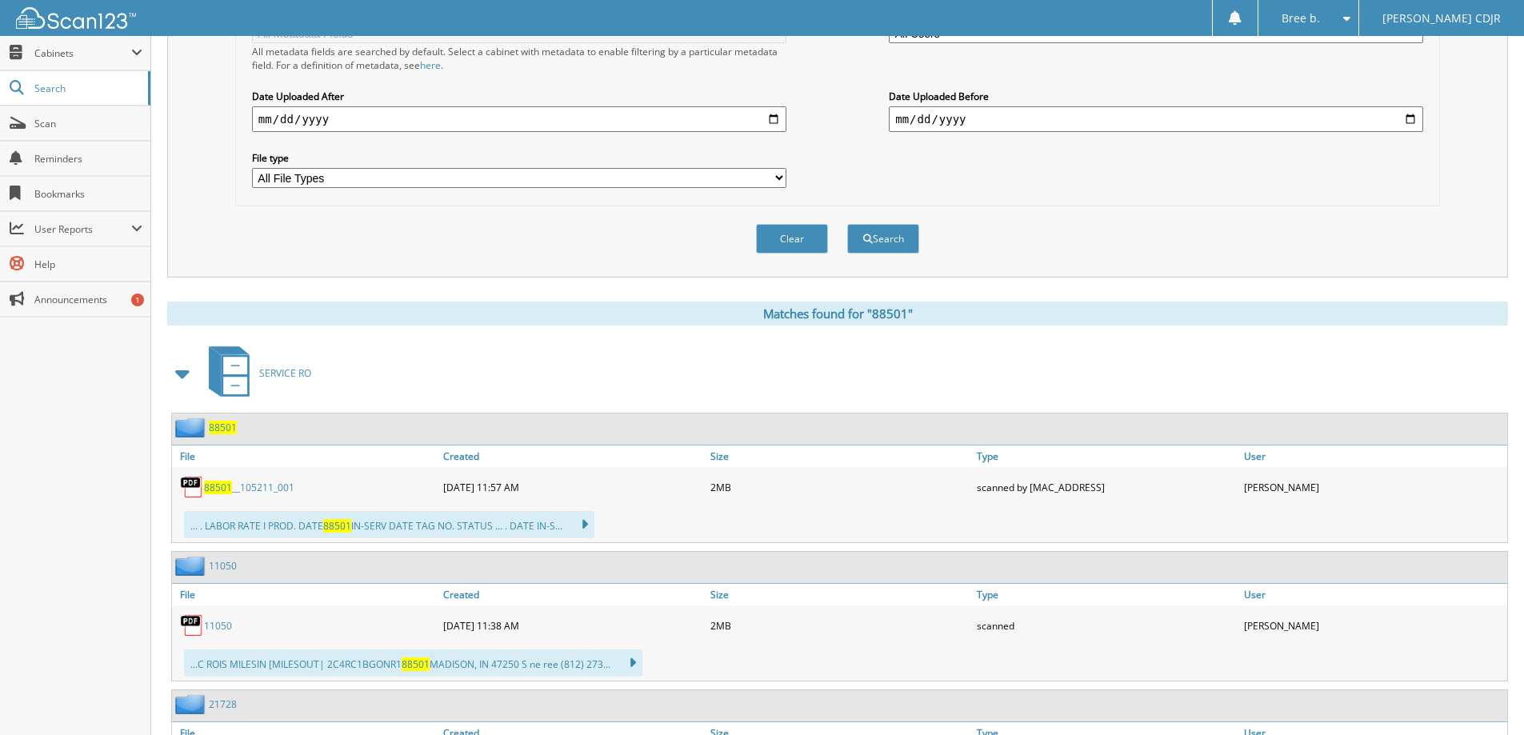 The image size is (1524, 735). What do you see at coordinates (88, 194) in the screenshot?
I see `span: Bookmarks` at bounding box center [88, 194].